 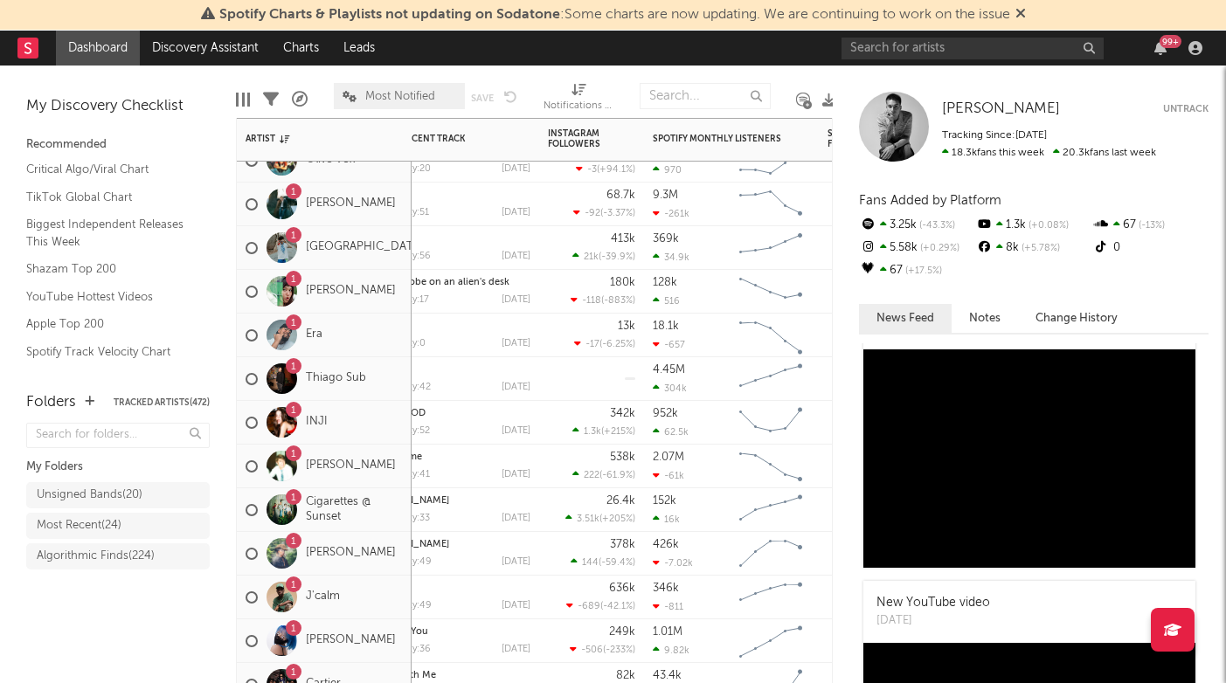 What do you see at coordinates (1150, 225) in the screenshot?
I see `span: -13 %` at bounding box center [1150, 225].